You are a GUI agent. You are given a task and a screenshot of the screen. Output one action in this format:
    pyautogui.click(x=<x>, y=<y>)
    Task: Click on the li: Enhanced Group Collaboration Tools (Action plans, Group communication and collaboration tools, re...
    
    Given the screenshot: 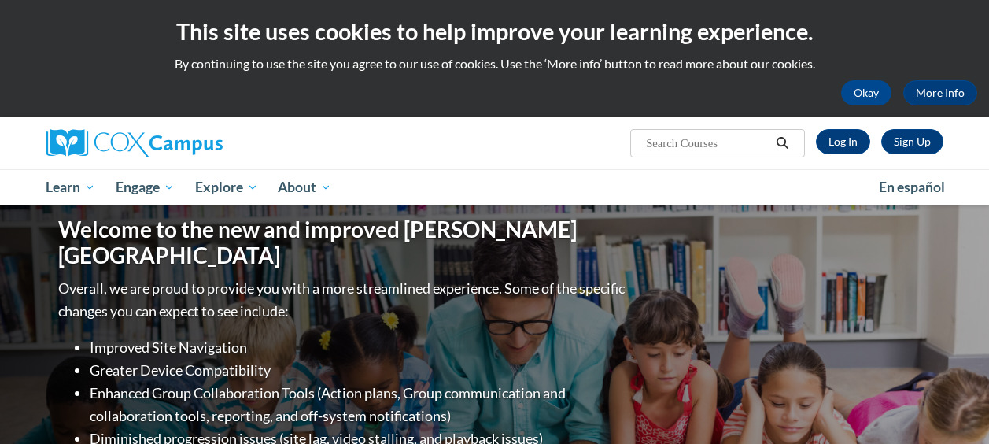 What is the action you would take?
    pyautogui.click(x=359, y=404)
    